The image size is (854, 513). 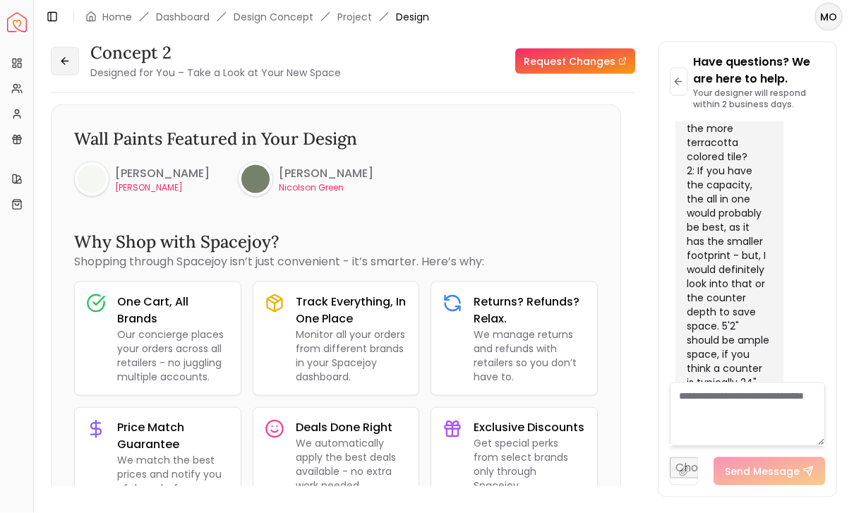 What do you see at coordinates (173, 481) in the screenshot?
I see `p: We match the best prices and notify you of drops before placing orders.` at bounding box center [173, 481].